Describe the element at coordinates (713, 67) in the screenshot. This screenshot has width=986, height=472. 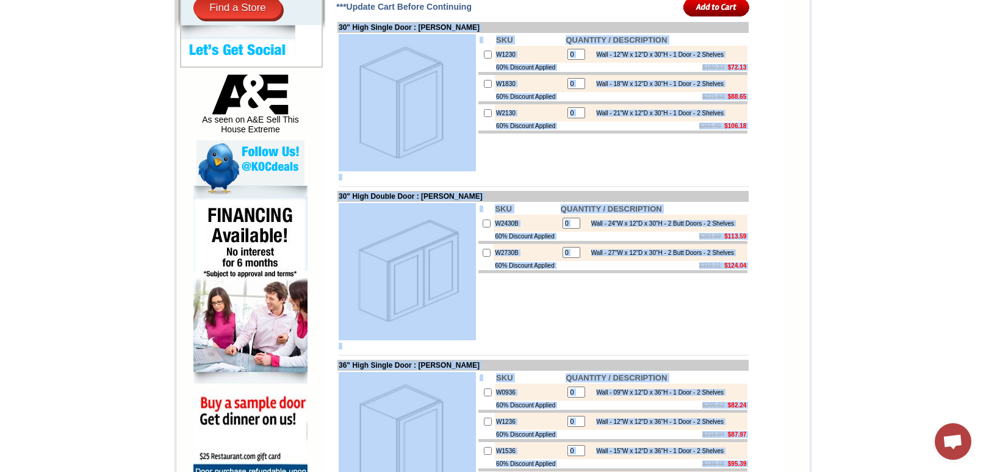
I see `s: $180.33` at that location.